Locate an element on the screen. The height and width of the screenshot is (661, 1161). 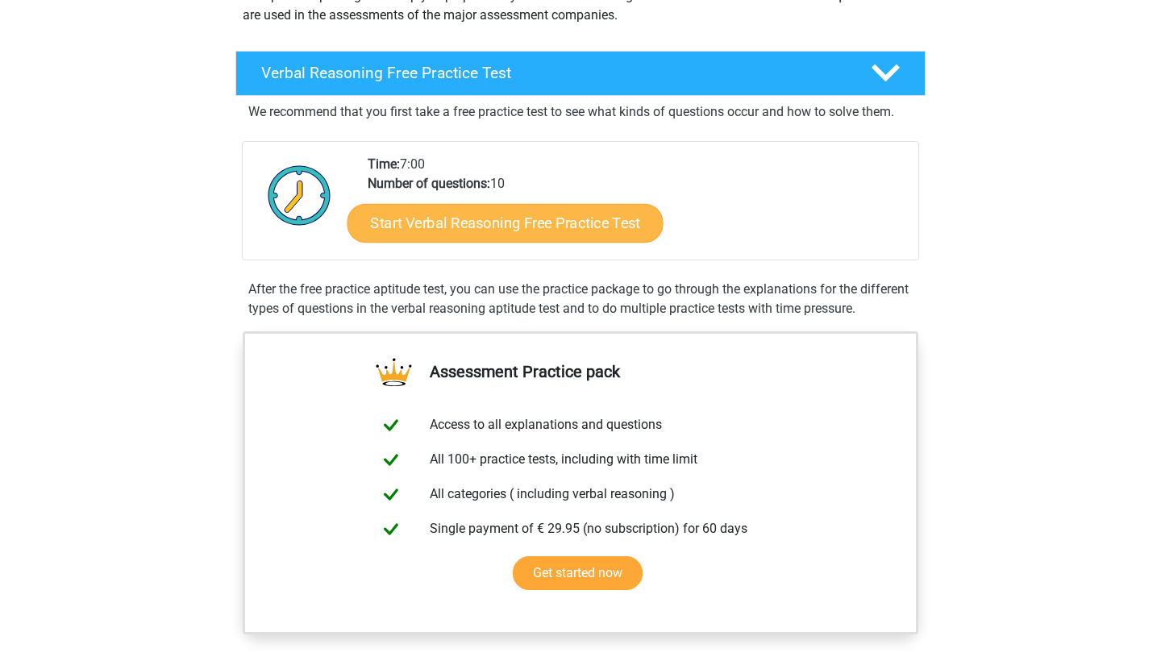
img: Clock is located at coordinates (299, 195).